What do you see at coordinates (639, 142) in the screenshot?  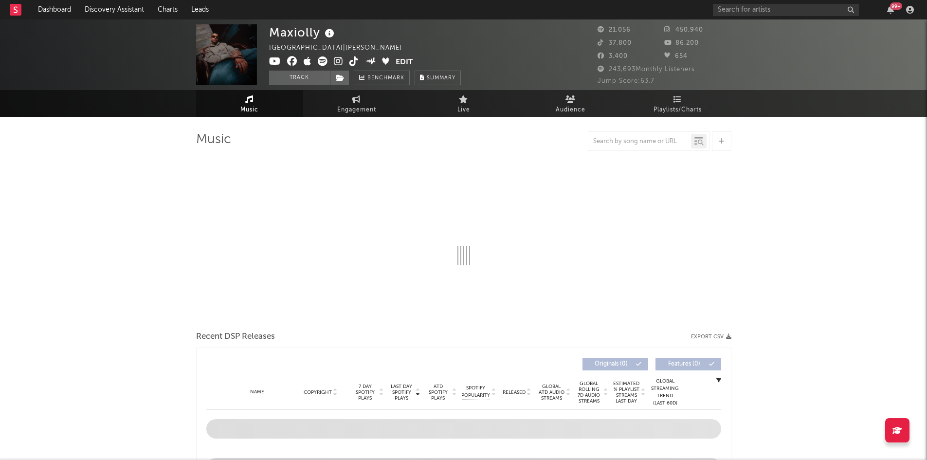 I see `input: Search by song name or URL` at bounding box center [639, 142].